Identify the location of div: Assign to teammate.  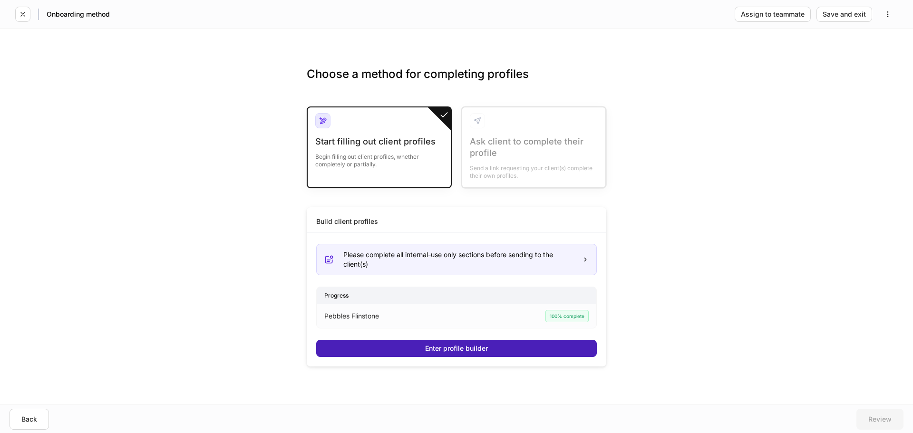
(773, 14).